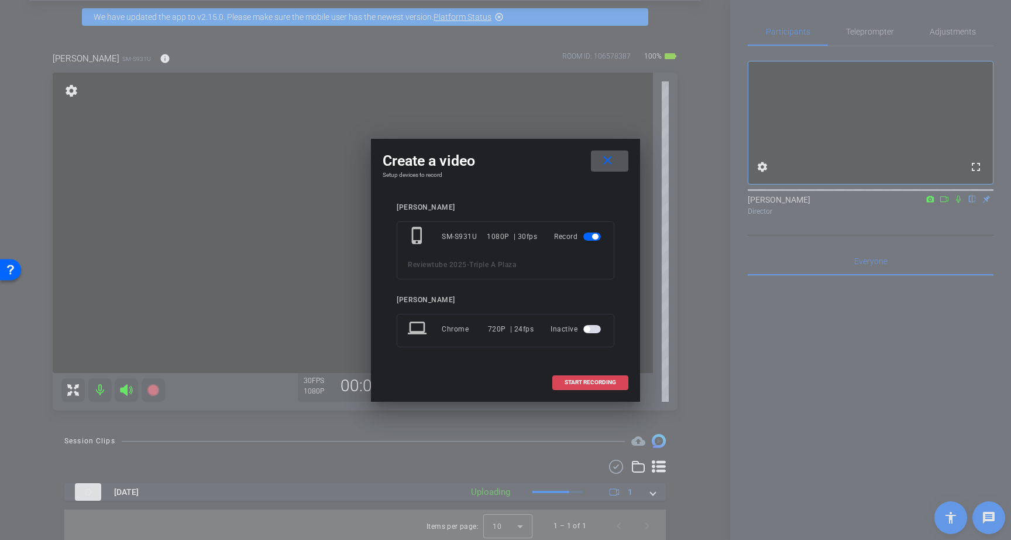 This screenshot has width=1011, height=540. What do you see at coordinates (464, 236) in the screenshot?
I see `div: SM-S931U` at bounding box center [464, 236].